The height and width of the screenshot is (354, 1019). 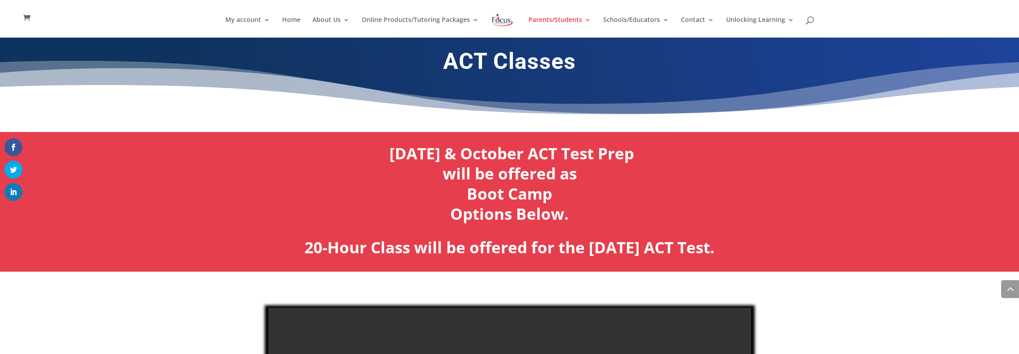 I want to click on b: will be offered as, so click(x=510, y=173).